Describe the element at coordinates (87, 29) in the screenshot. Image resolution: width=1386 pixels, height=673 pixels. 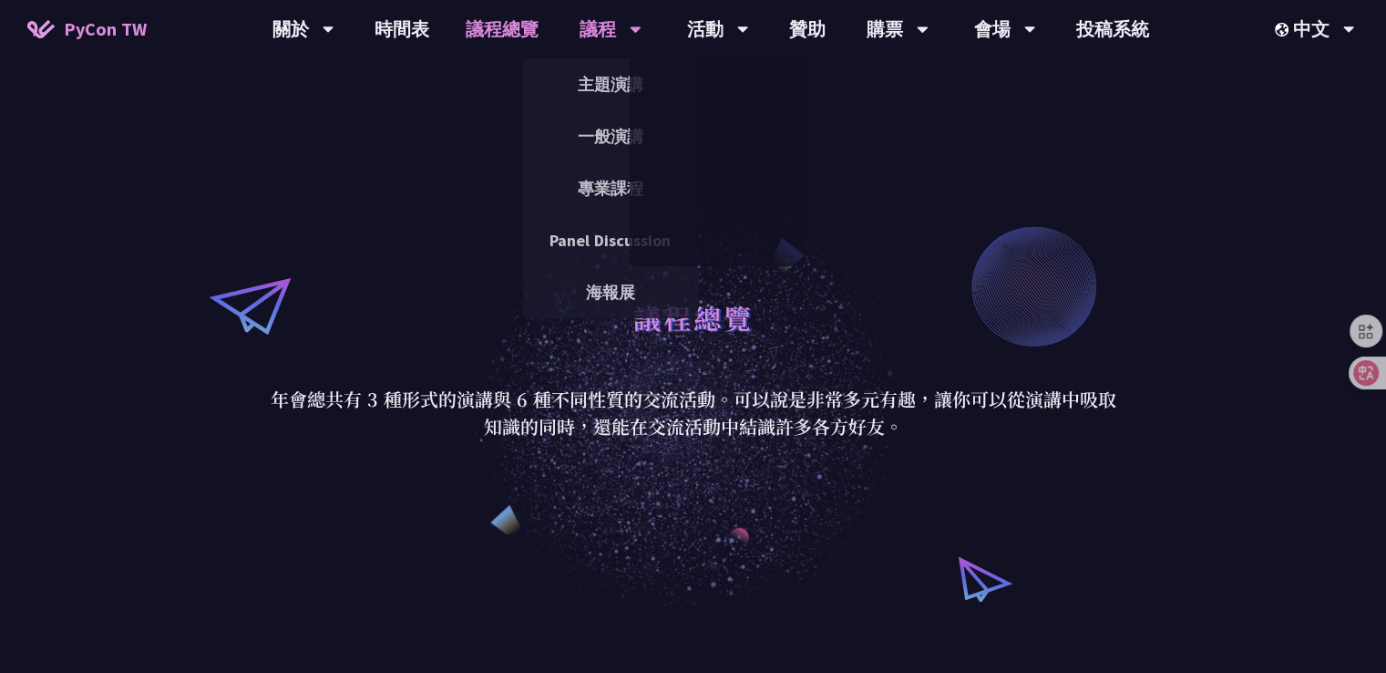
I see `a: PyCon TW` at that location.